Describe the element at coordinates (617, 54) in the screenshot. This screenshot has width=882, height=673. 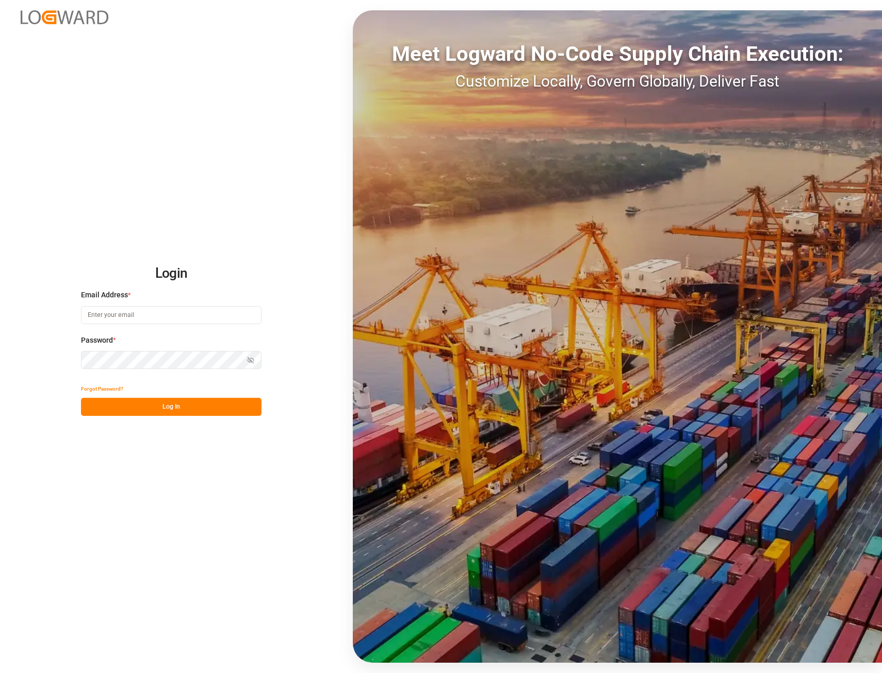
I see `div: Meet Logward No-Code Supply Chain Execution:` at that location.